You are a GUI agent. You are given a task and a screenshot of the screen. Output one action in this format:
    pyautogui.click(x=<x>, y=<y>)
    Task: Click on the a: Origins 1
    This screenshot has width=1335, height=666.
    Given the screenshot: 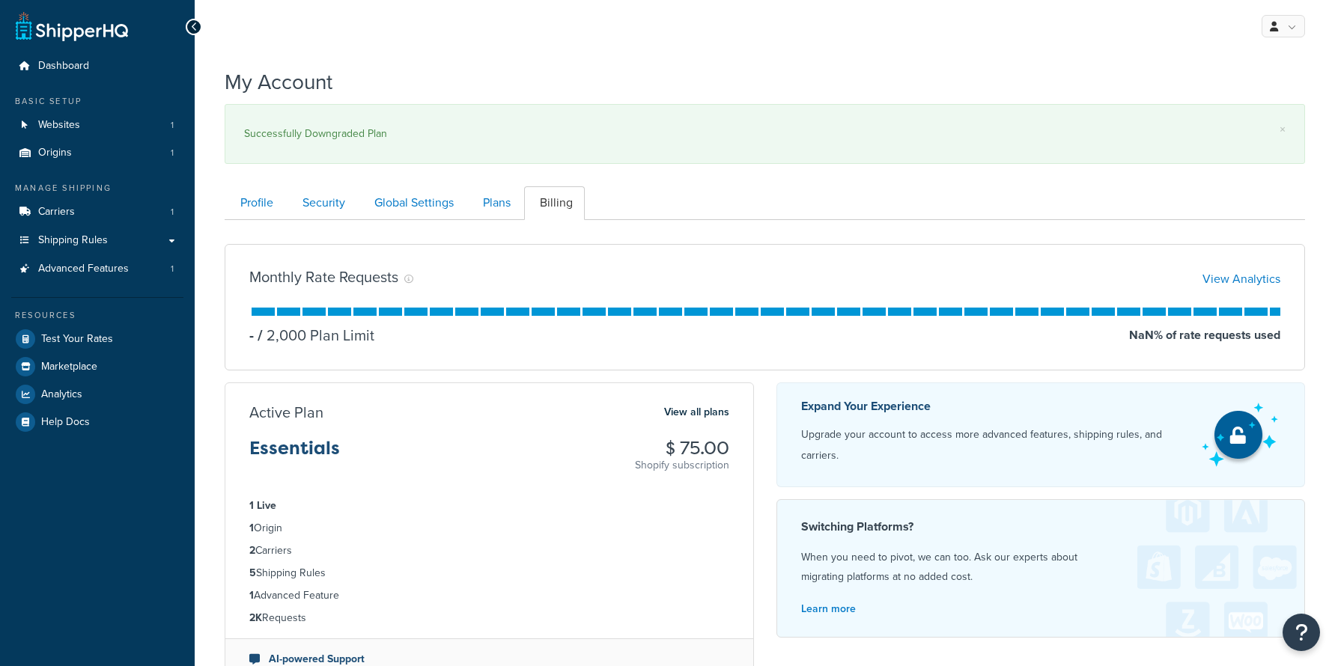 What is the action you would take?
    pyautogui.click(x=97, y=153)
    